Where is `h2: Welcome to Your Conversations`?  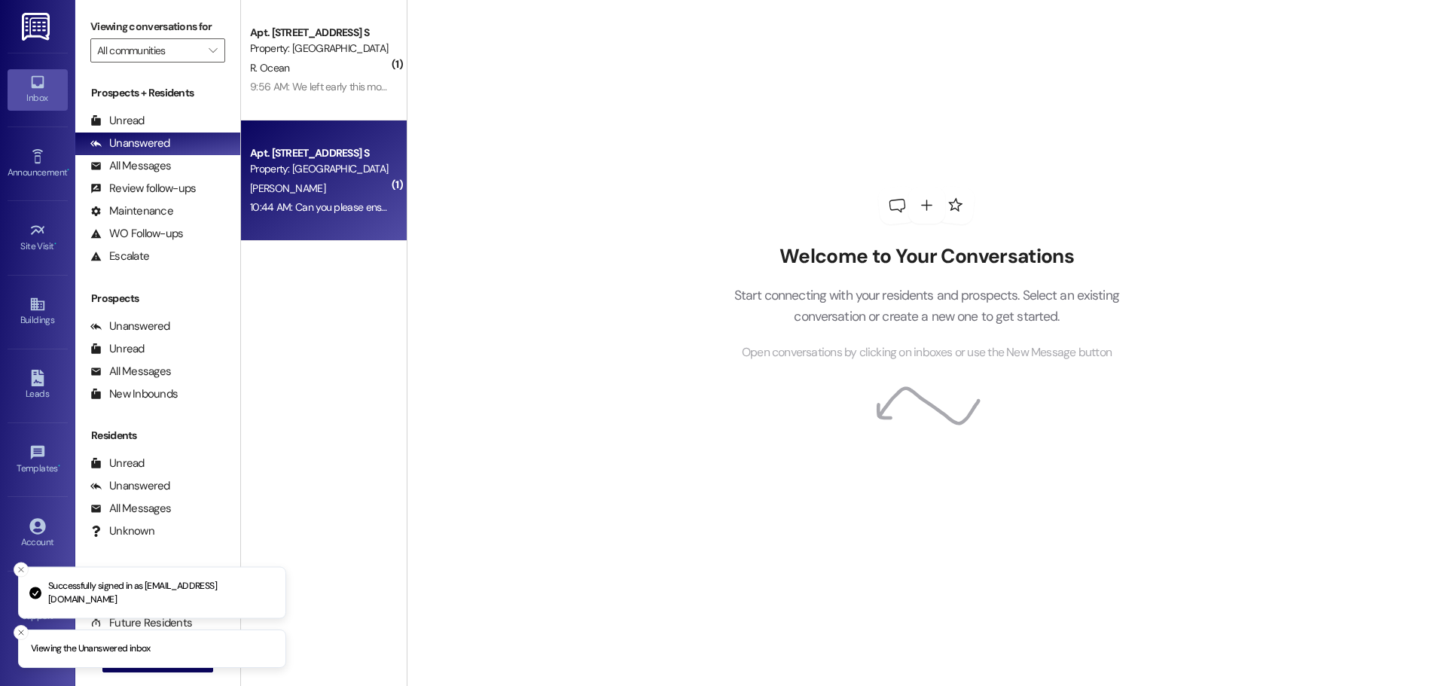 h2: Welcome to Your Conversations is located at coordinates (926, 257).